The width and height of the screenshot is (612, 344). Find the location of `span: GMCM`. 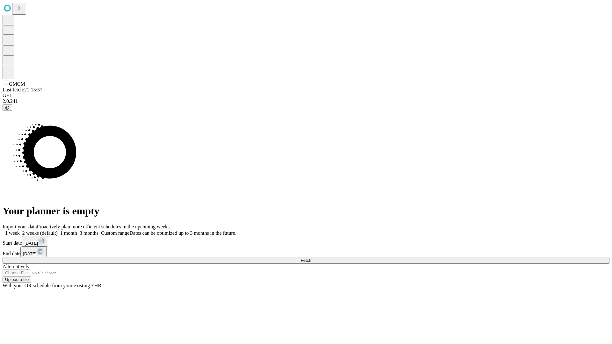

span: GMCM is located at coordinates (17, 84).